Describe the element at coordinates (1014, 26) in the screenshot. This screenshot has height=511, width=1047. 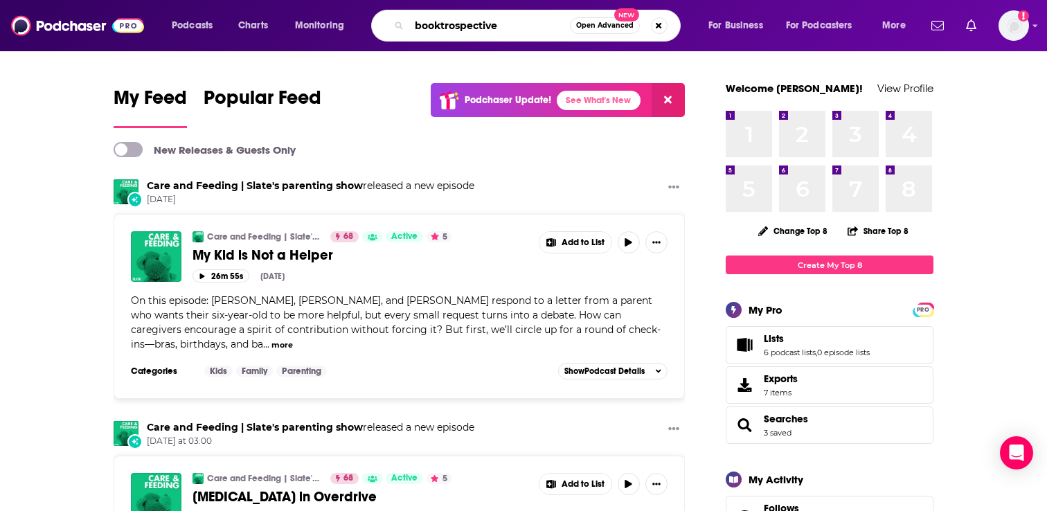
I see `button: Show profile menu` at that location.